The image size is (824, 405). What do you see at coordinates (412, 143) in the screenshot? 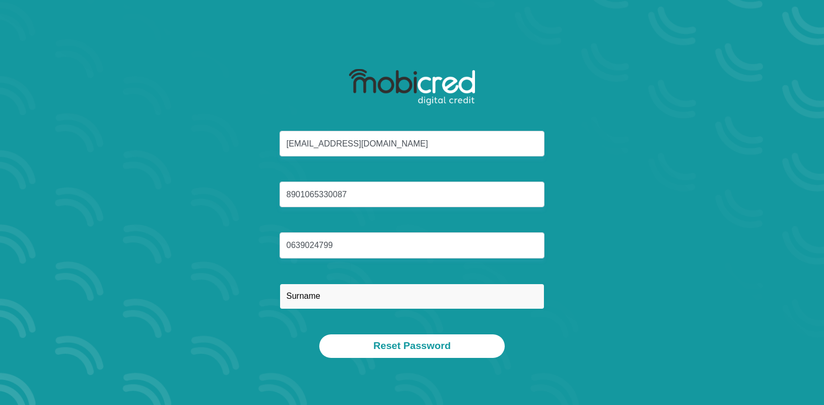
I see `input: Email` at bounding box center [412, 143].